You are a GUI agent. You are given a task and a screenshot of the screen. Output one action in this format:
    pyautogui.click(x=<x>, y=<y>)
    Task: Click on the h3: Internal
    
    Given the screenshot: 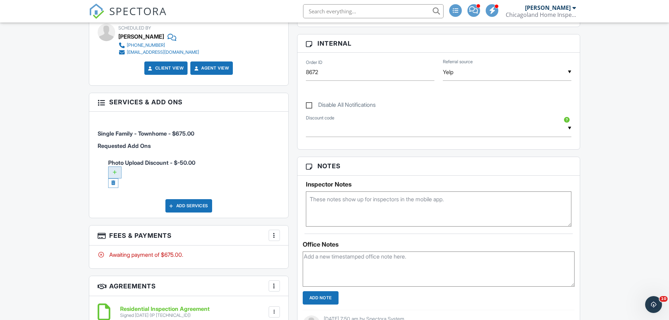 What is the action you would take?
    pyautogui.click(x=439, y=44)
    